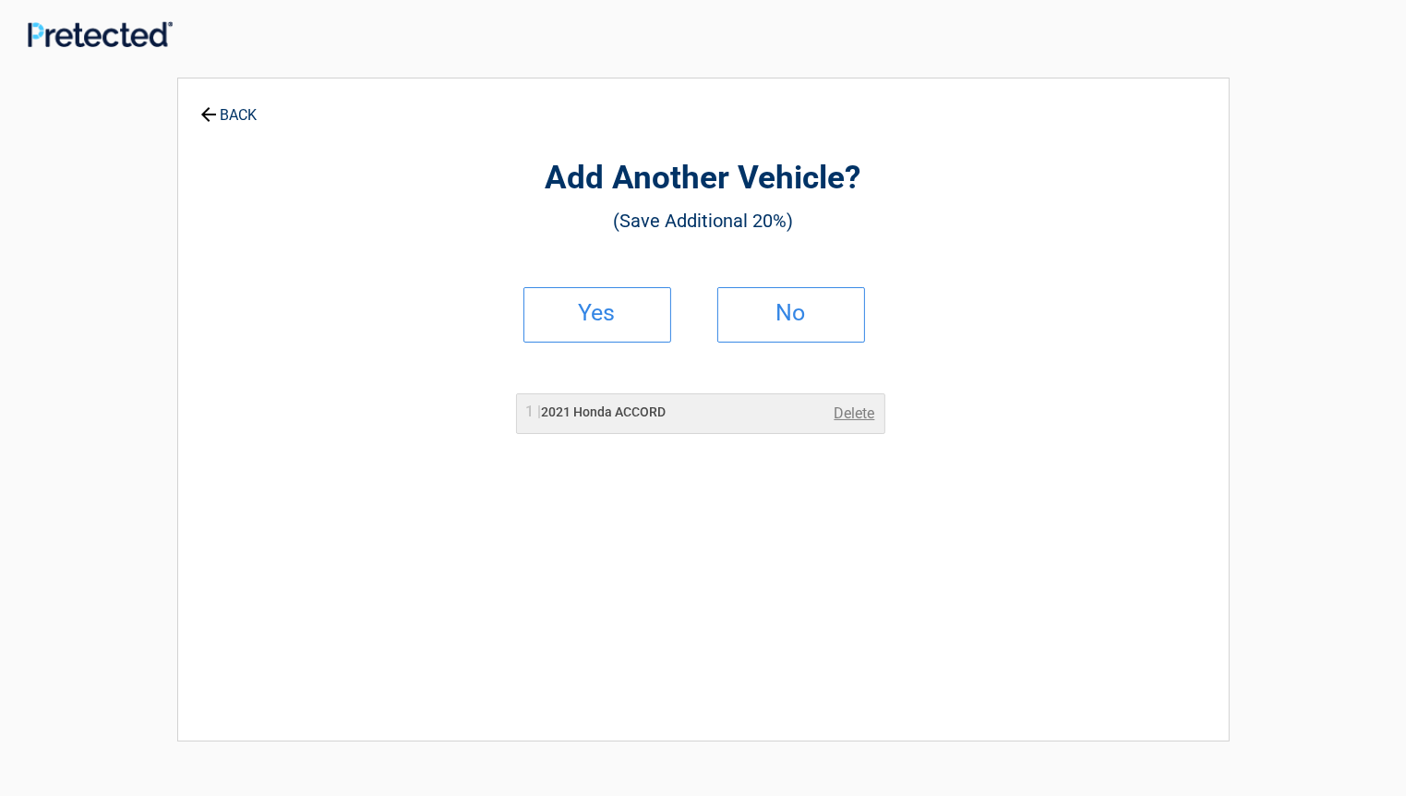 The height and width of the screenshot is (796, 1406). What do you see at coordinates (855, 414) in the screenshot?
I see `a: Delete` at bounding box center [855, 414].